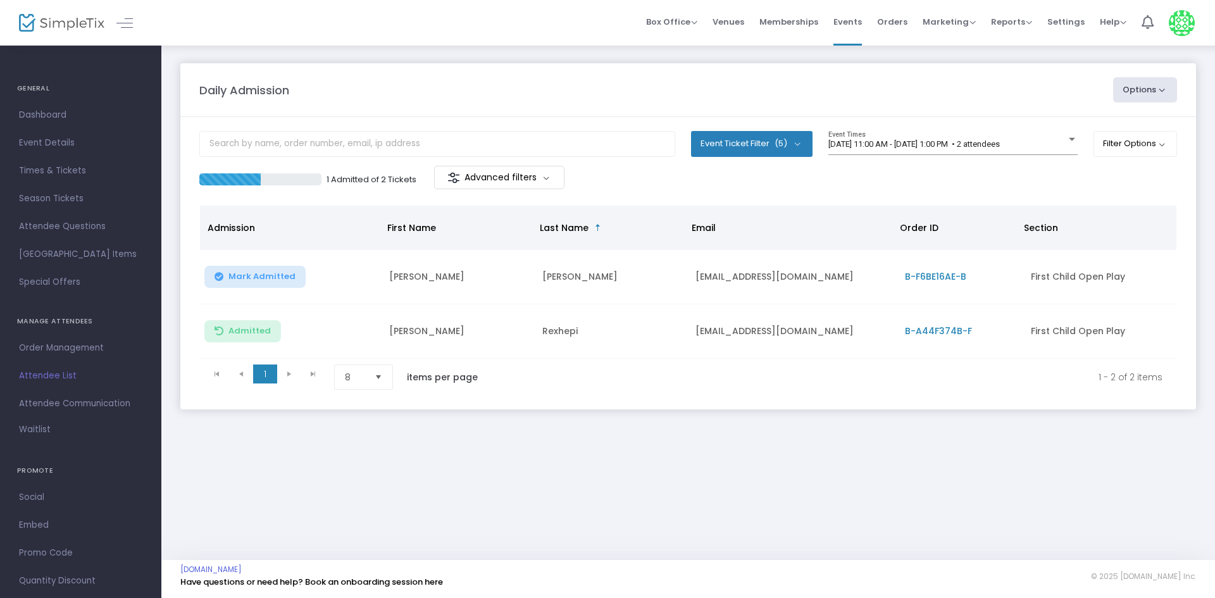 The width and height of the screenshot is (1215, 598). What do you see at coordinates (499, 177) in the screenshot?
I see `m-button: Advanced filters` at bounding box center [499, 177].